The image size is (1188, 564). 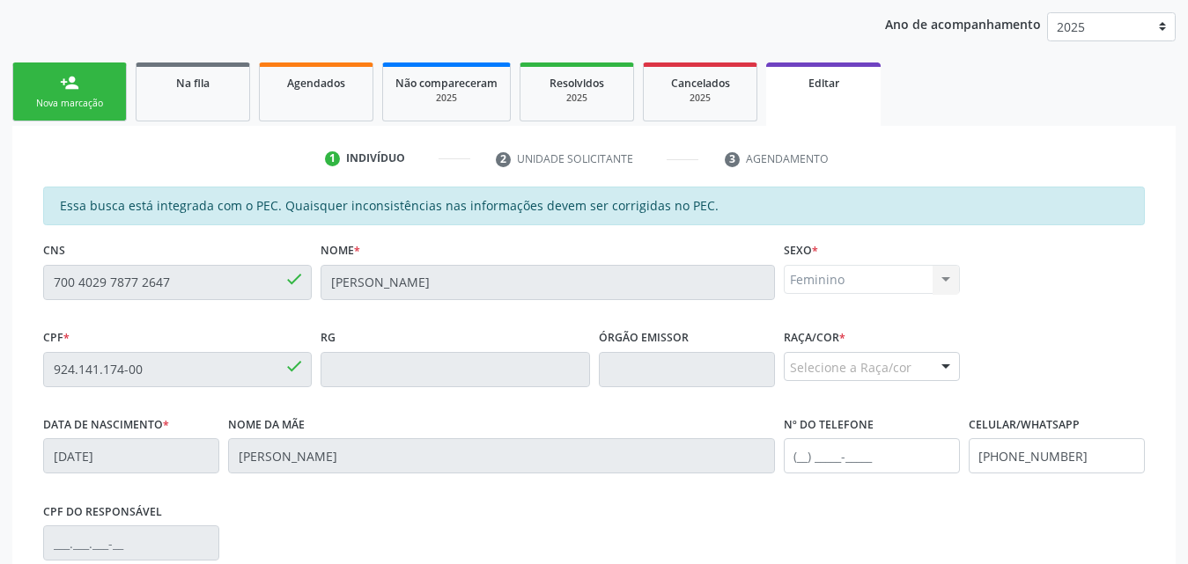 What do you see at coordinates (851, 367) in the screenshot?
I see `span: Selecione a Raça/cor` at bounding box center [851, 367].